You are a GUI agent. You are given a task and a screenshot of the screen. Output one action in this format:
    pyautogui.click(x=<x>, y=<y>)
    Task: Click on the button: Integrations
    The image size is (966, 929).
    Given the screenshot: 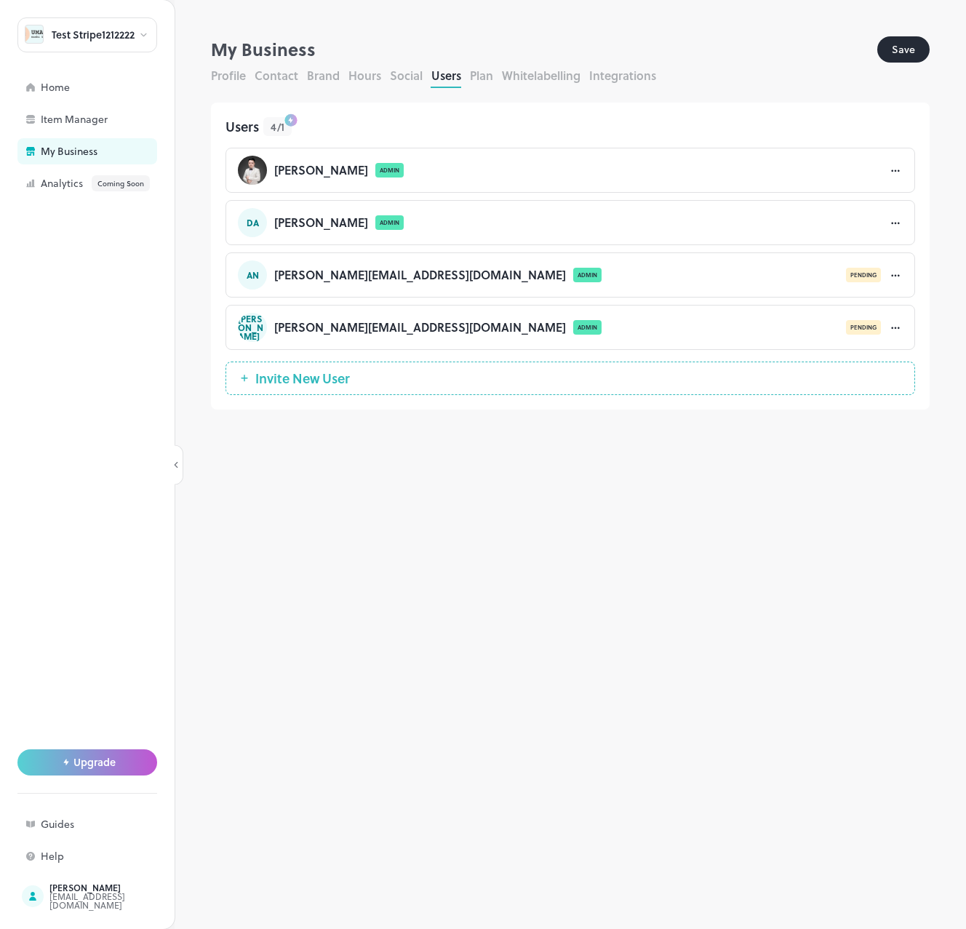 What is the action you would take?
    pyautogui.click(x=623, y=75)
    